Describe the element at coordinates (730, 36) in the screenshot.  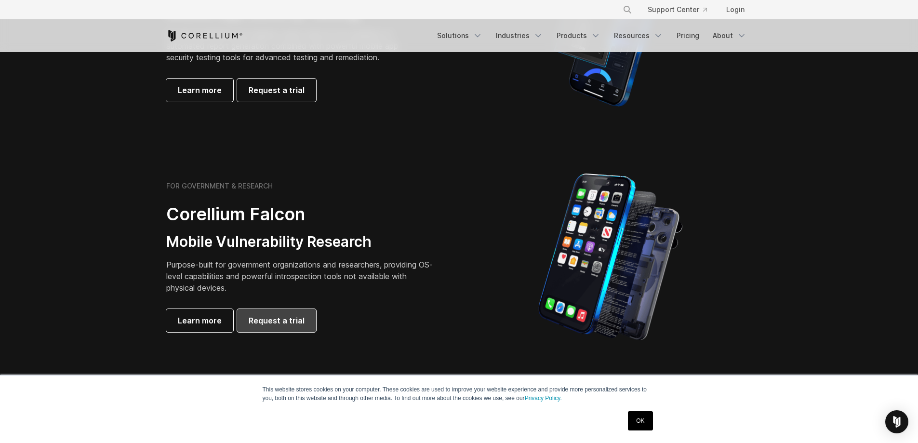
I see `a: About` at that location.